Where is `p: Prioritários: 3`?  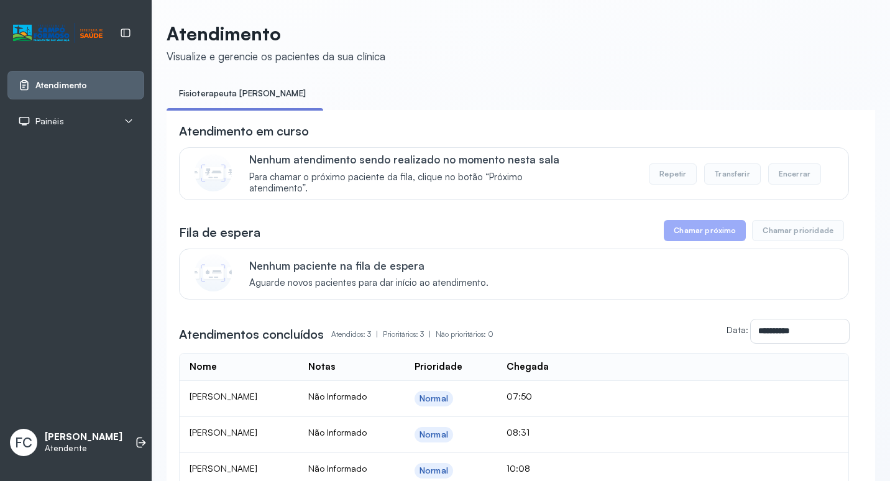
p: Prioritários: 3 is located at coordinates (409, 334).